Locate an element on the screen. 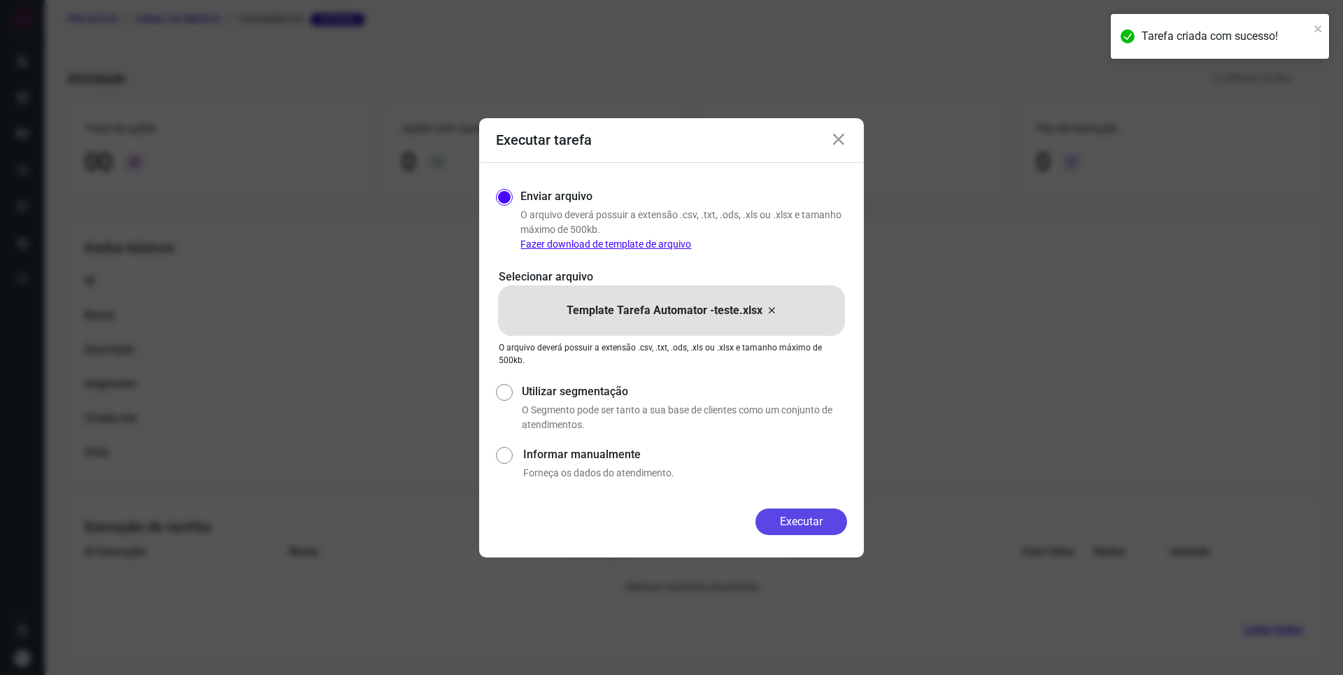  button: Executar is located at coordinates (801, 522).